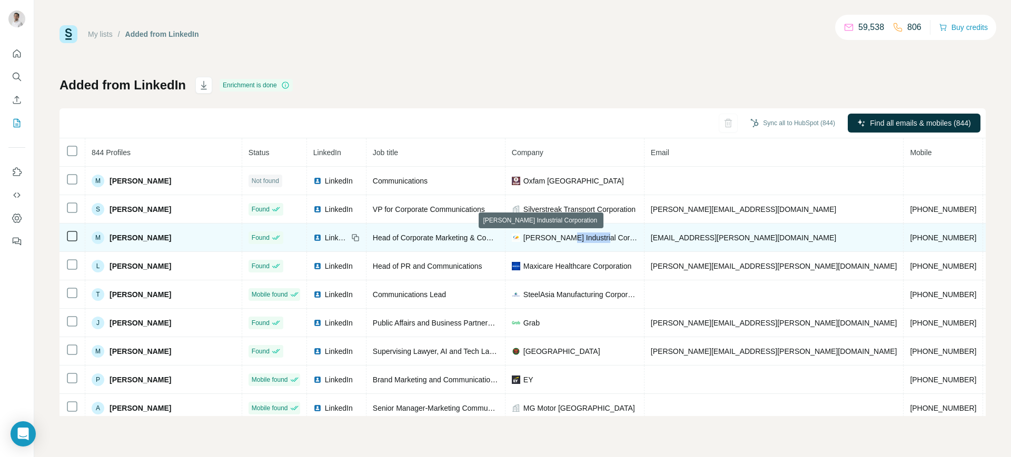 The width and height of the screenshot is (1011, 457). I want to click on img: Avatar, so click(17, 19).